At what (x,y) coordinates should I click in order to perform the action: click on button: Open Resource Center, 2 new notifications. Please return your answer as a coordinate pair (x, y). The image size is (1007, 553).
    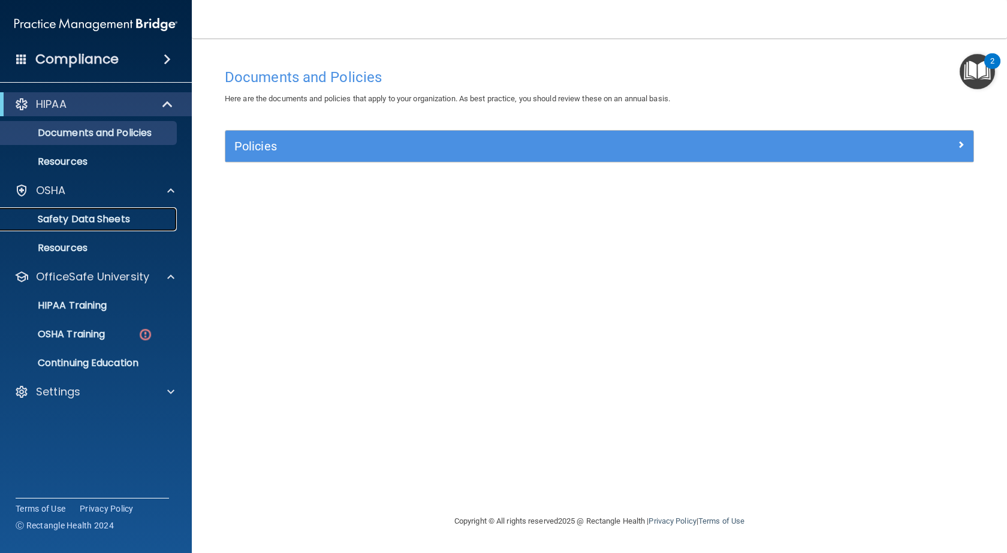
    Looking at the image, I should click on (977, 71).